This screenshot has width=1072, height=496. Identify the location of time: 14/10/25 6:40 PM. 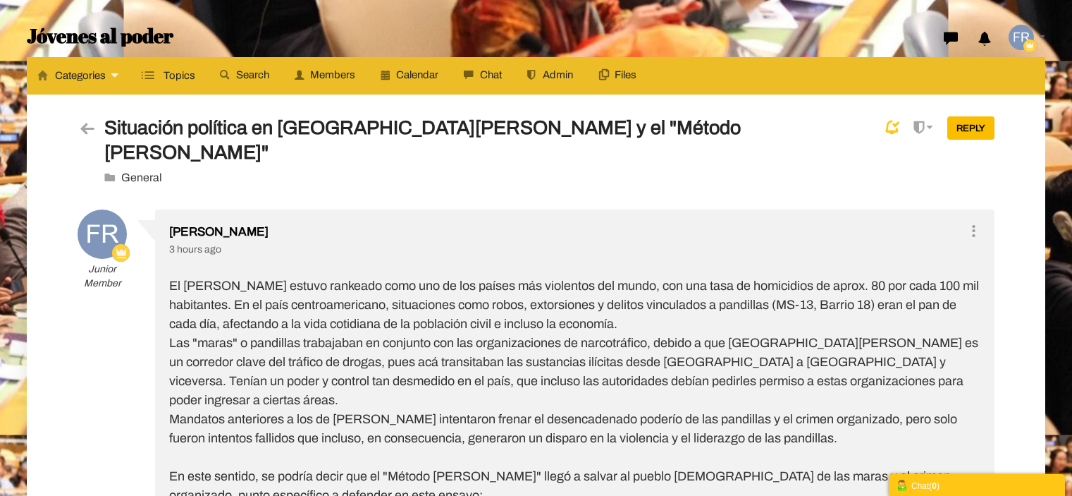
(195, 249).